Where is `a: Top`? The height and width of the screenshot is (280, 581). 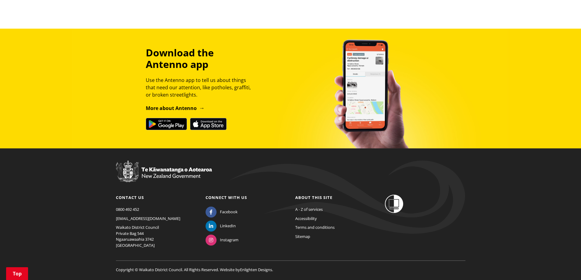
a: Top is located at coordinates (17, 274).